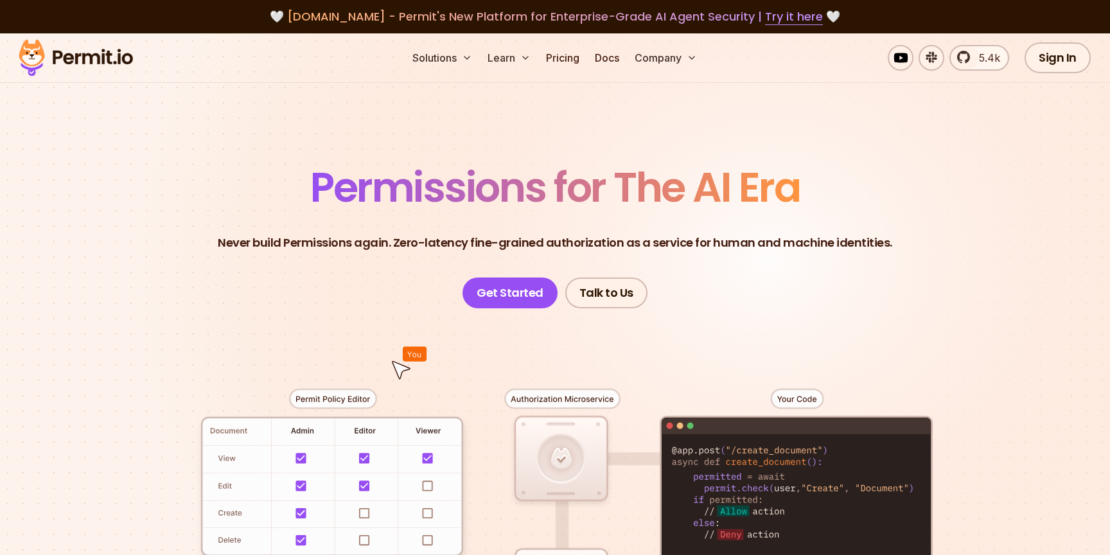 The width and height of the screenshot is (1110, 555). I want to click on a: Sign In, so click(1057, 58).